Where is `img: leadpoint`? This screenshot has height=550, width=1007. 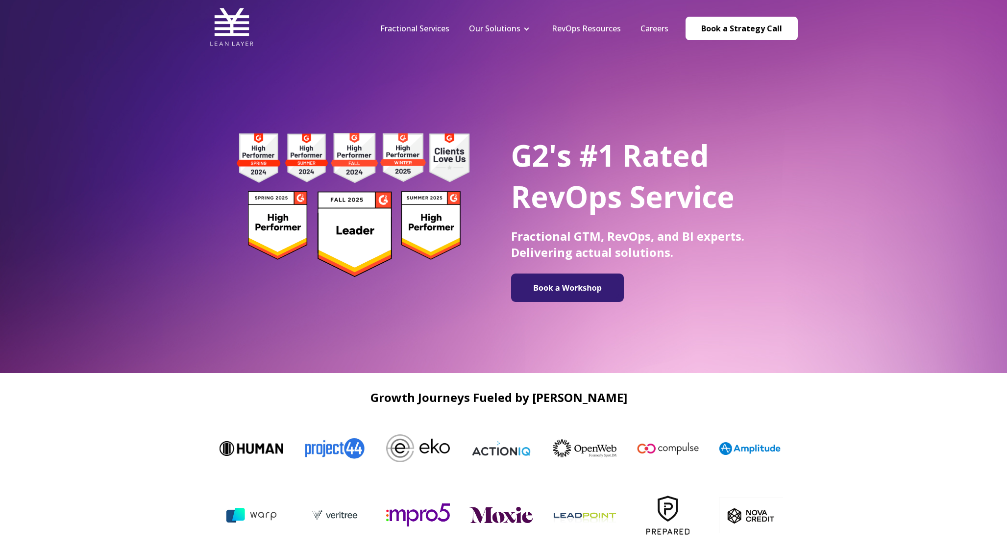
img: leadpoint is located at coordinates (586, 515).